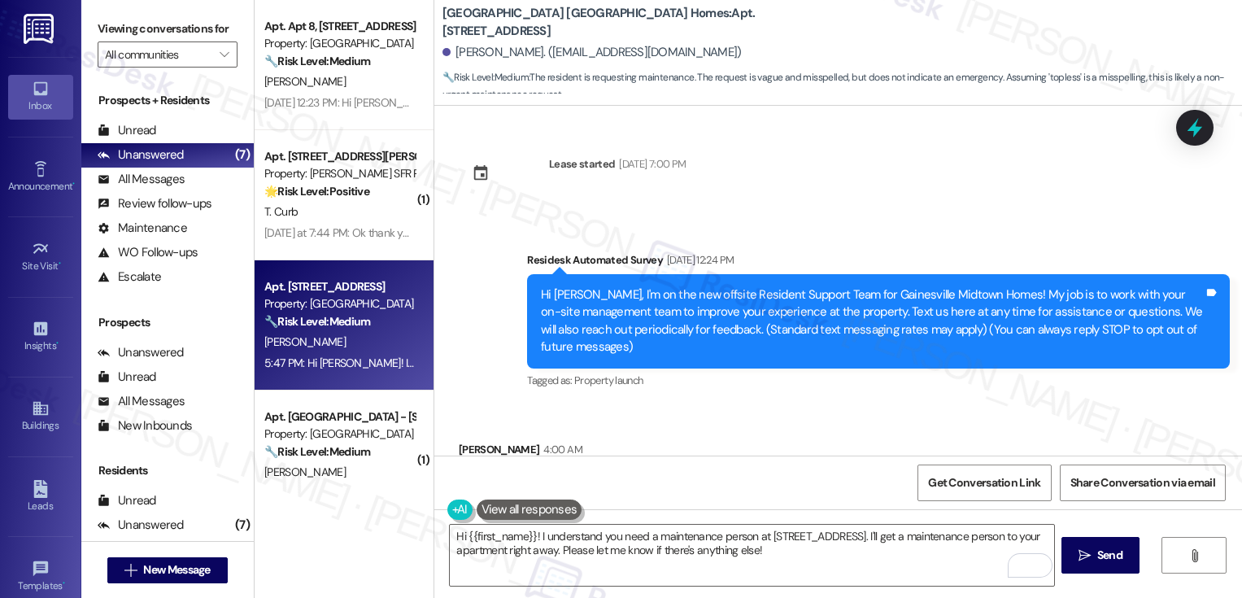 This screenshot has height=598, width=1242. I want to click on span: New Message, so click(176, 569).